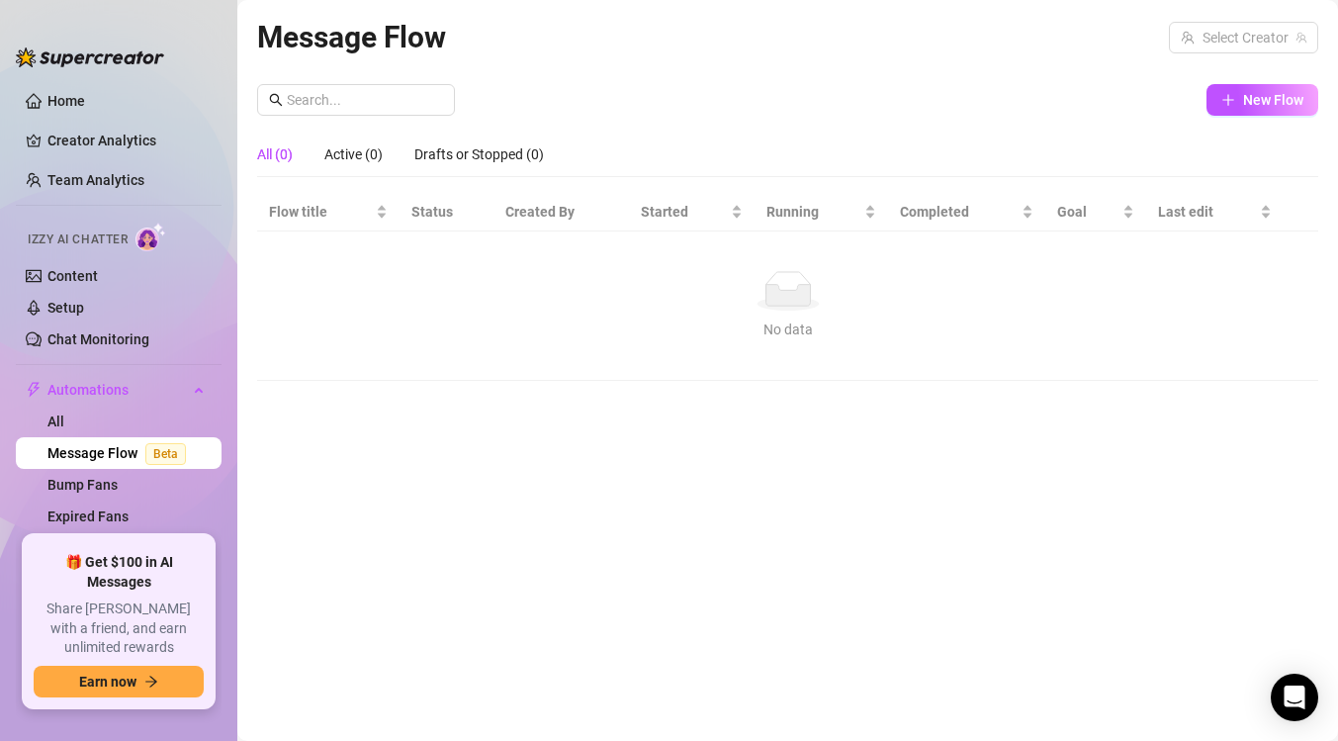 The width and height of the screenshot is (1338, 741). What do you see at coordinates (692, 212) in the screenshot?
I see `th: Started` at bounding box center [692, 212].